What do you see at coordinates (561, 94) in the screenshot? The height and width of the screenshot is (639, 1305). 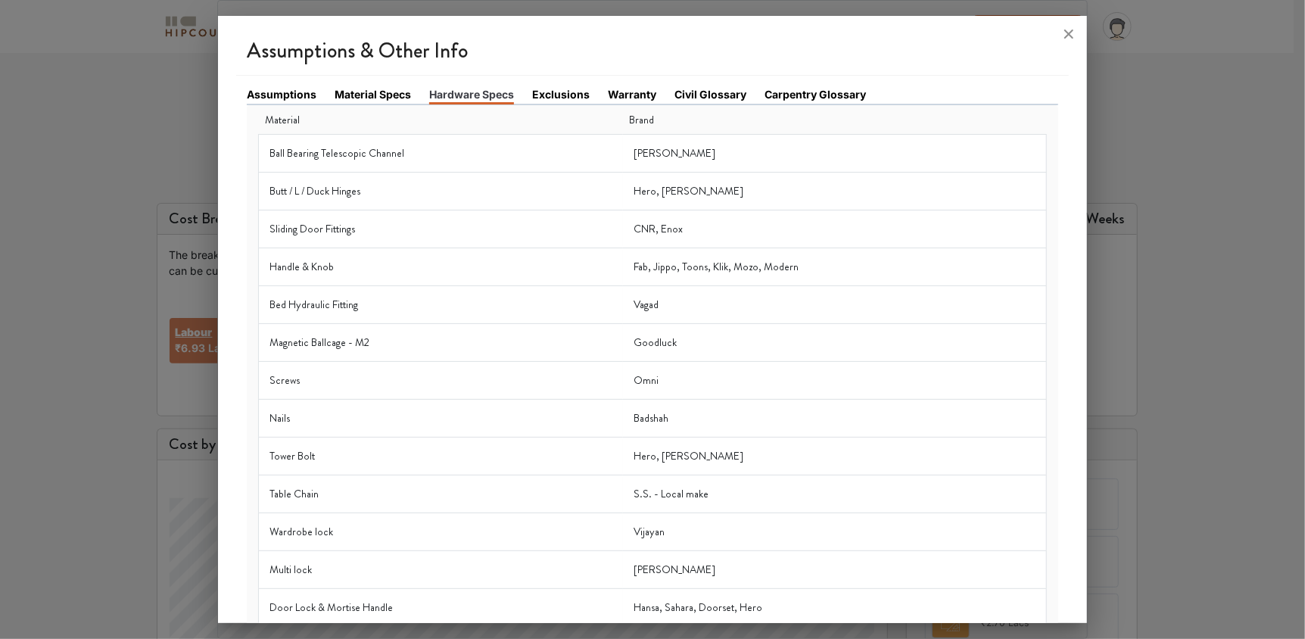 I see `a: Exclusions` at bounding box center [561, 94].